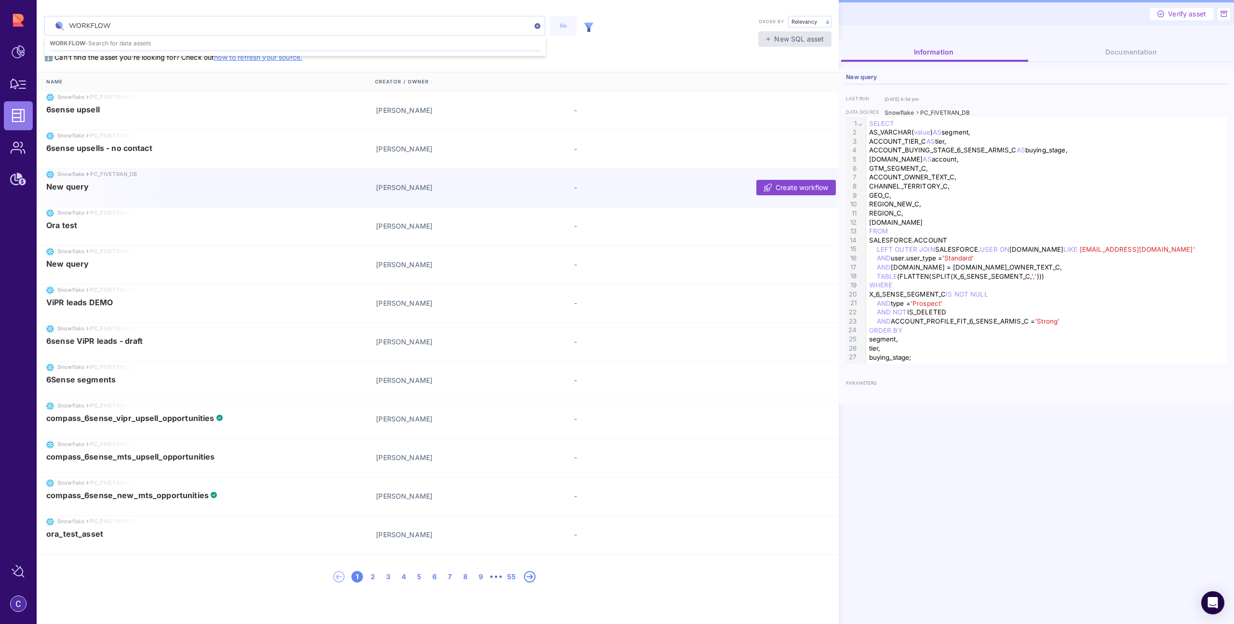 The height and width of the screenshot is (624, 1234). Describe the element at coordinates (851, 330) in the screenshot. I see `div: 24` at that location.